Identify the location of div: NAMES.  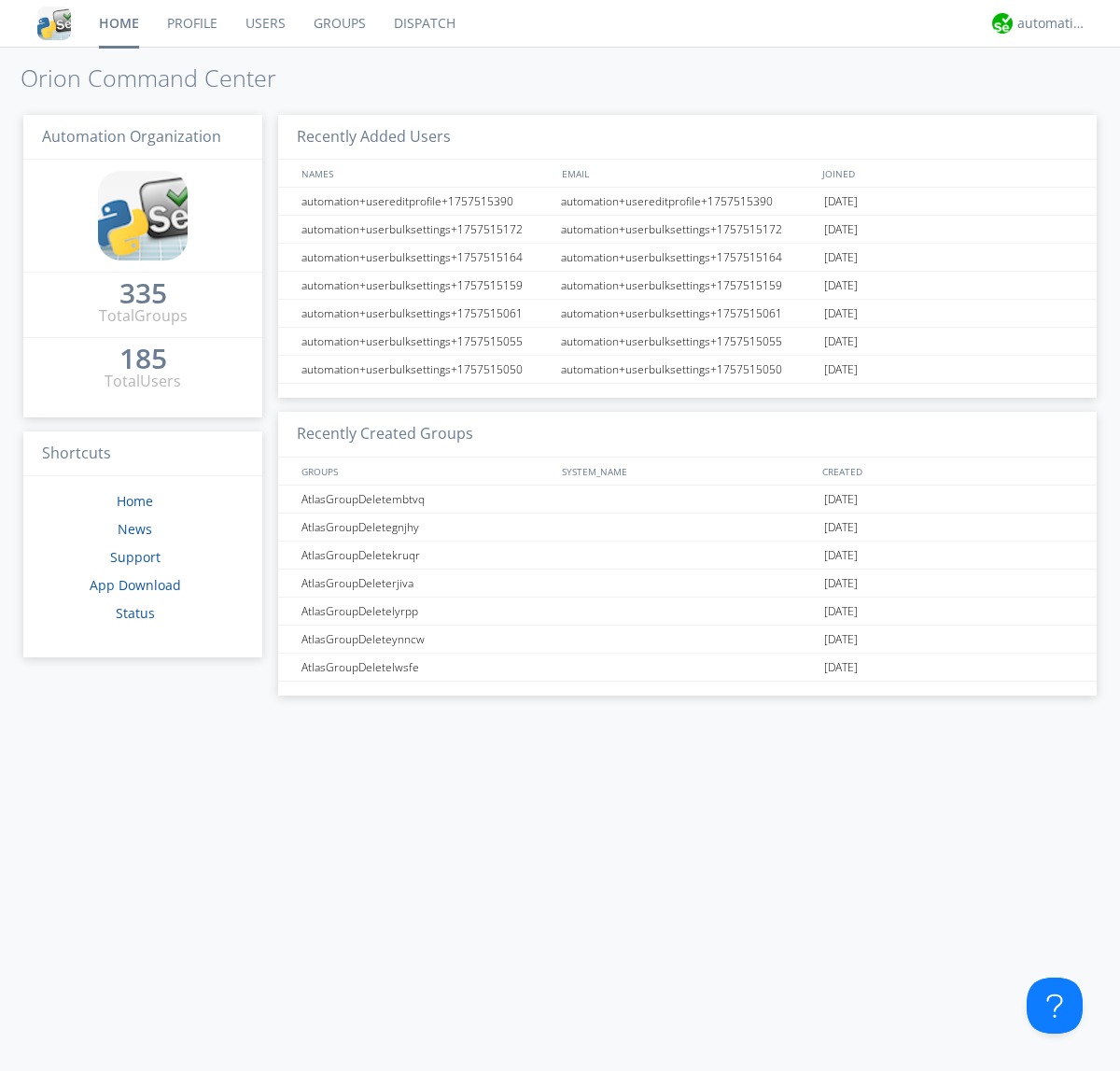
(425, 173).